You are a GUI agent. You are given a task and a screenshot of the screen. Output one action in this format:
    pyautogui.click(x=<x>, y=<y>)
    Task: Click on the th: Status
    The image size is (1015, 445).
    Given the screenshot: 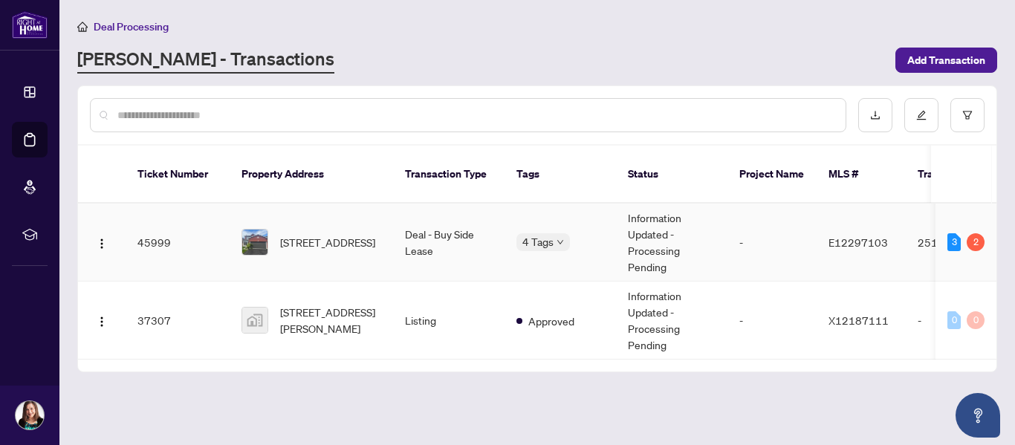 What is the action you would take?
    pyautogui.click(x=672, y=175)
    